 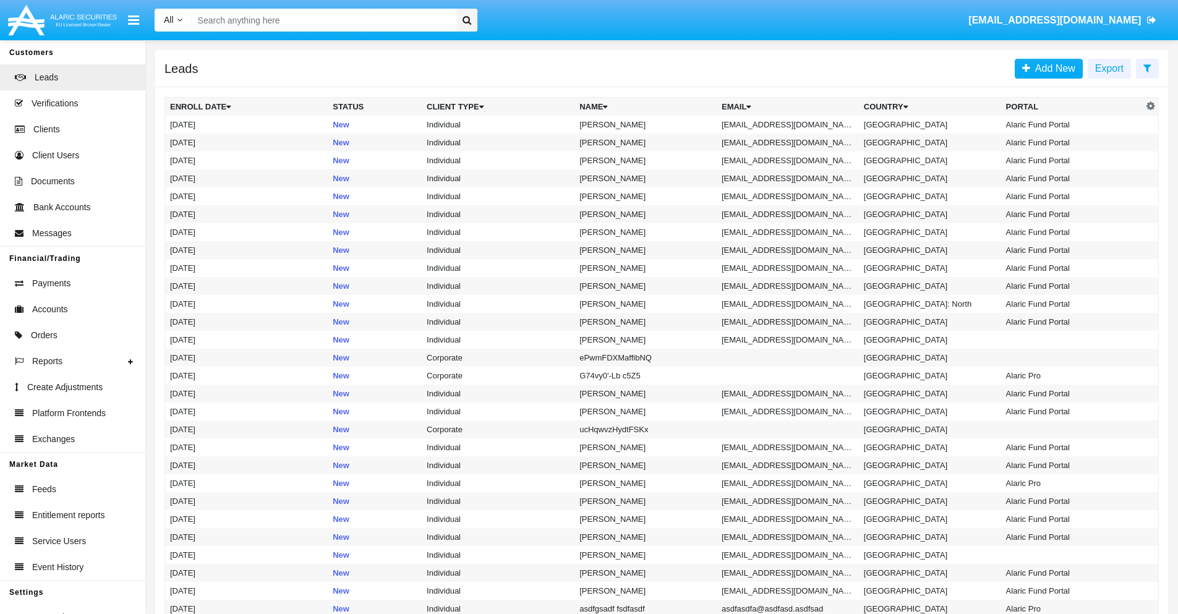 I want to click on td: ucHqwvzHydtFSKx, so click(x=646, y=429).